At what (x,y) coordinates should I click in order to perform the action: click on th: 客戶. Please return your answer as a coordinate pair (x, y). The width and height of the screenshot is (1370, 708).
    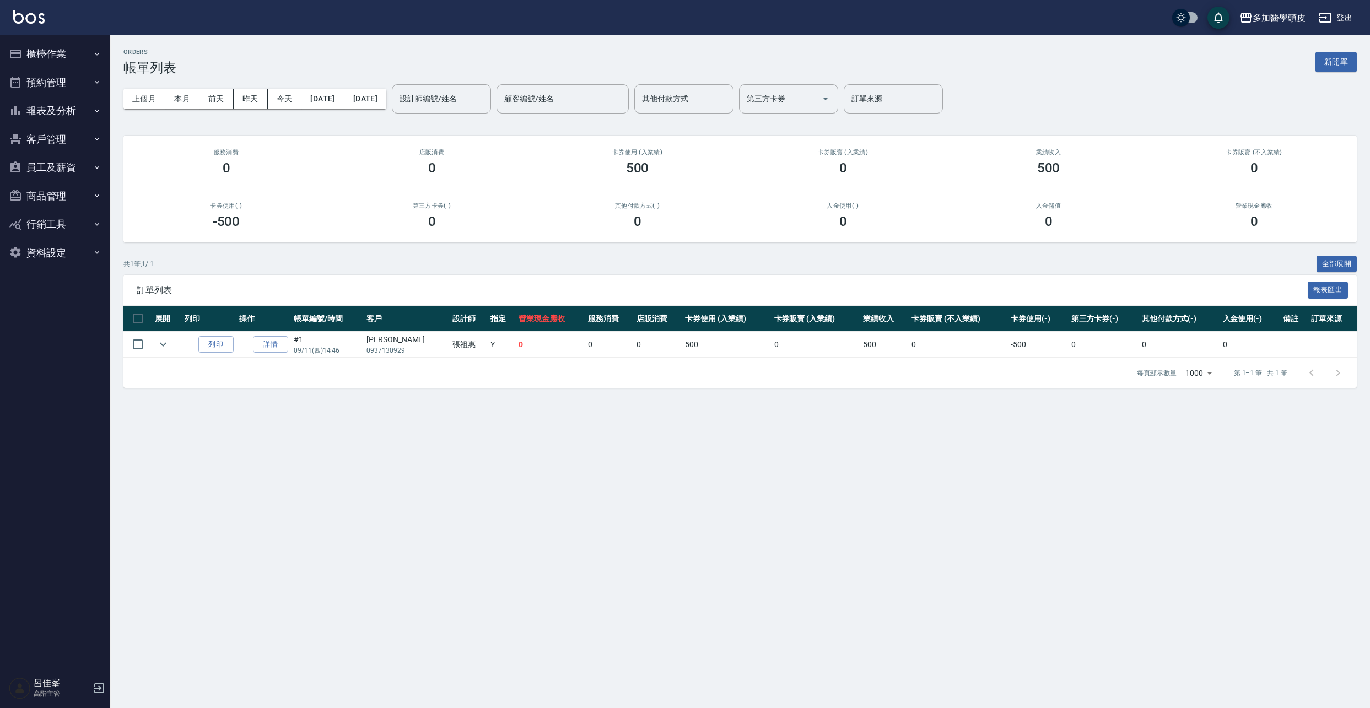
    Looking at the image, I should click on (407, 319).